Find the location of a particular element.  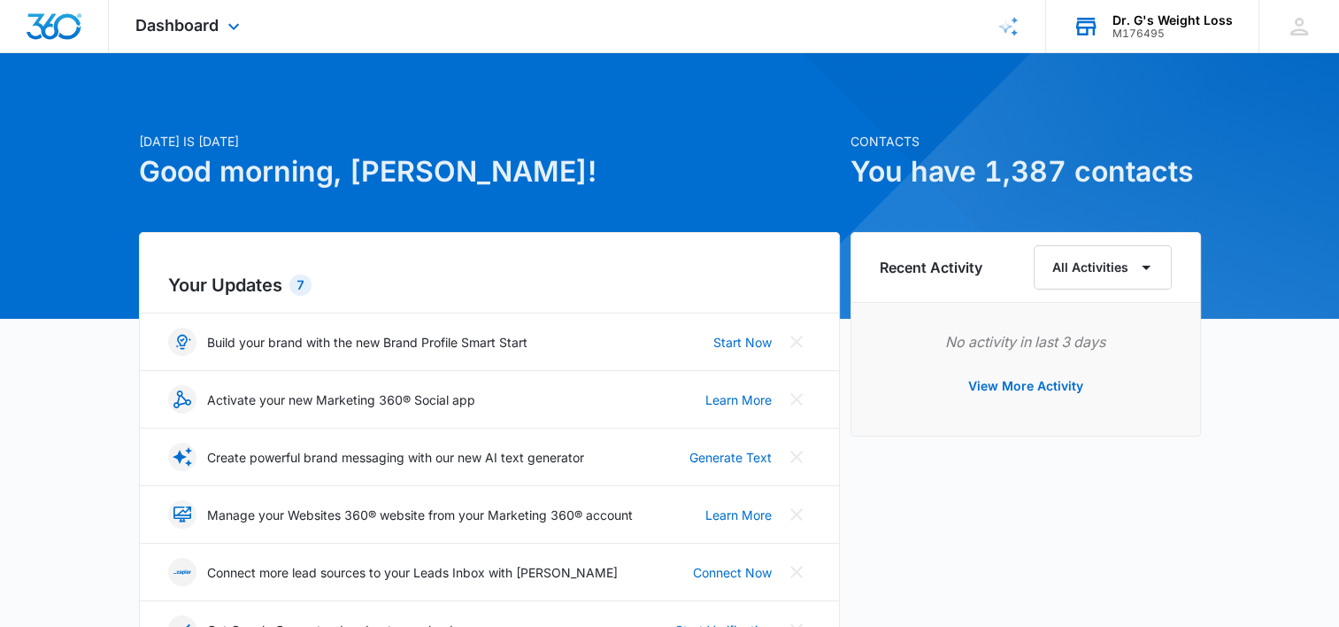

div: 7 is located at coordinates (300, 285).